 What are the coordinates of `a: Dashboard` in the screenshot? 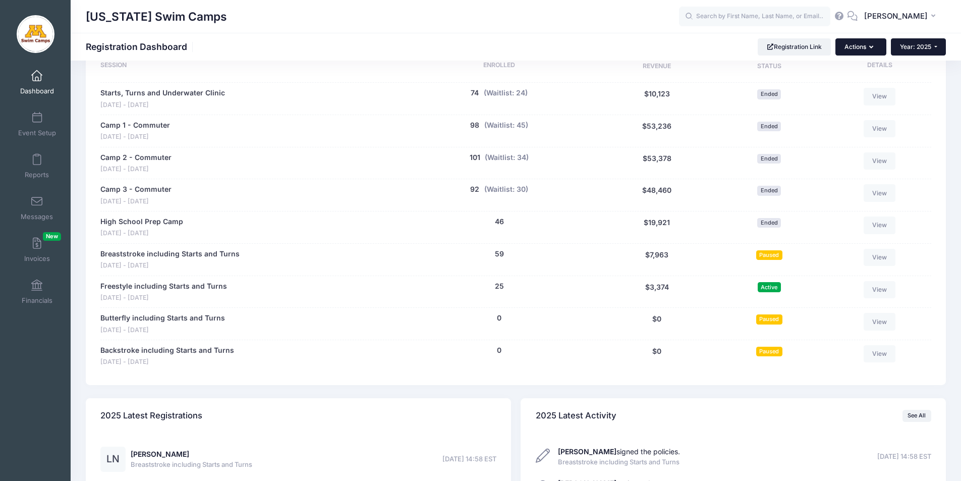 It's located at (37, 82).